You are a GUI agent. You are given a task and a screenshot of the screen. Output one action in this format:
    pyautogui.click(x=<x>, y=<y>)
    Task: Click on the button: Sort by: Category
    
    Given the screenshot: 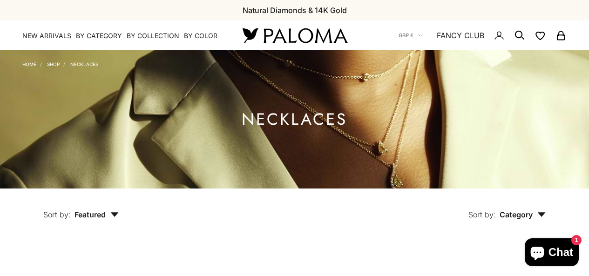 What is the action you would take?
    pyautogui.click(x=507, y=208)
    